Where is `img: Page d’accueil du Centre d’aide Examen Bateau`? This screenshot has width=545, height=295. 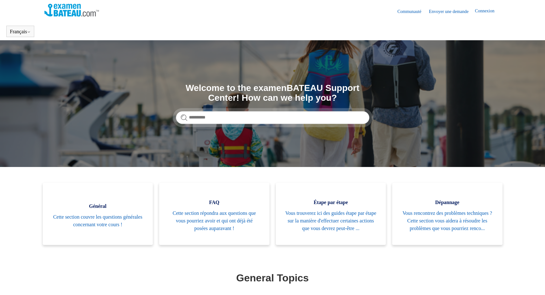 img: Page d’accueil du Centre d’aide Examen Bateau is located at coordinates (72, 10).